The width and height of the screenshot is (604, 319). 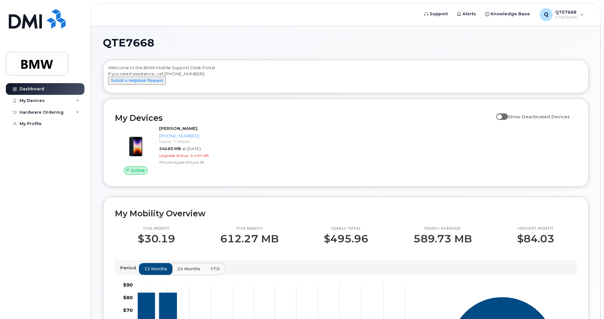 I want to click on span: QTE7668, so click(x=129, y=43).